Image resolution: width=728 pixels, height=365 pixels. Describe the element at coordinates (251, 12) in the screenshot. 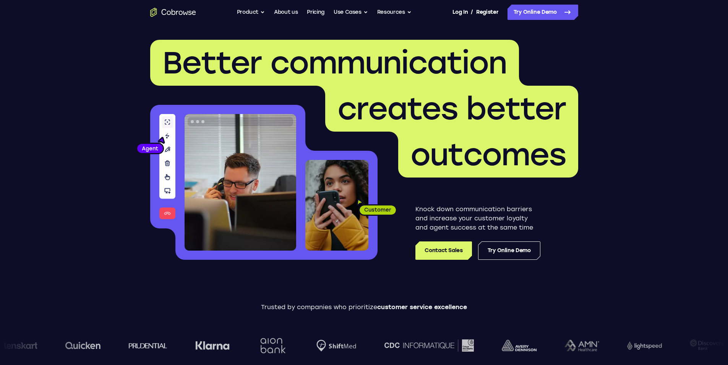

I see `button: Product` at that location.